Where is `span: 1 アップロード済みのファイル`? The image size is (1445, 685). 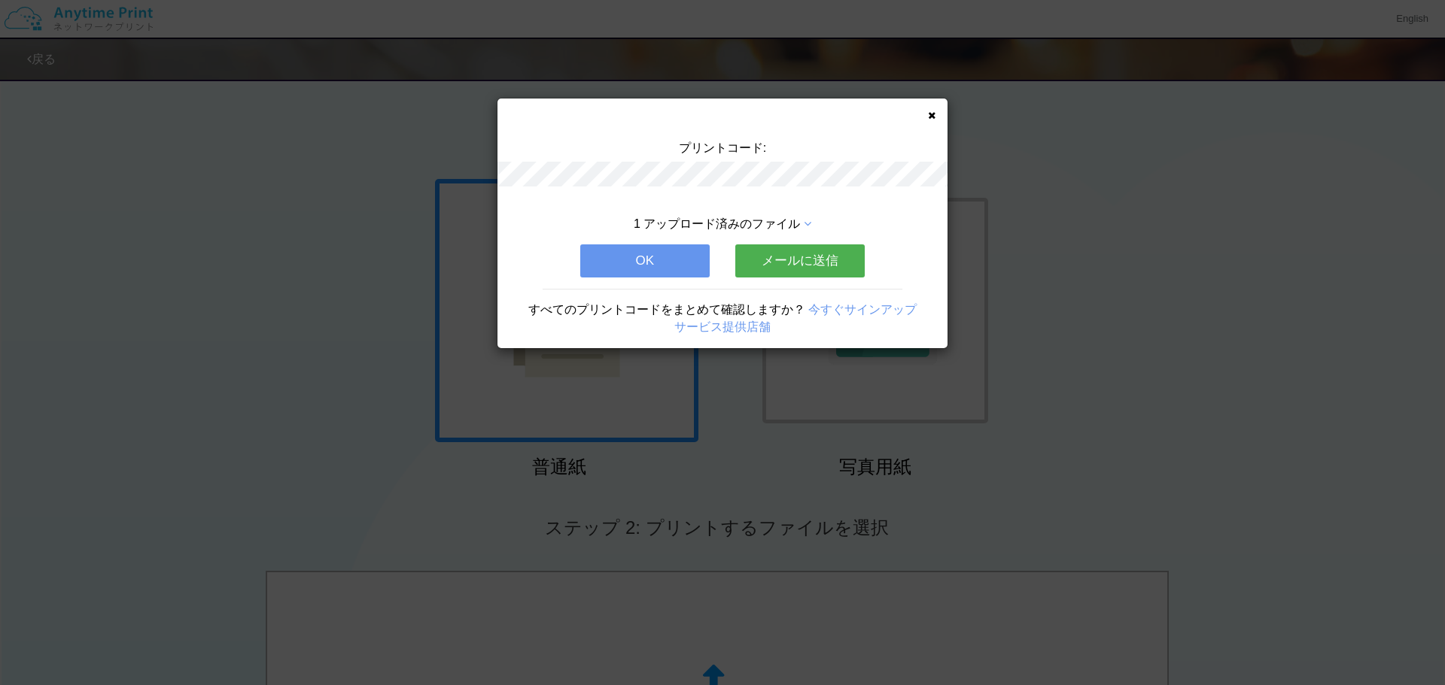
span: 1 アップロード済みのファイル is located at coordinates (716, 223).